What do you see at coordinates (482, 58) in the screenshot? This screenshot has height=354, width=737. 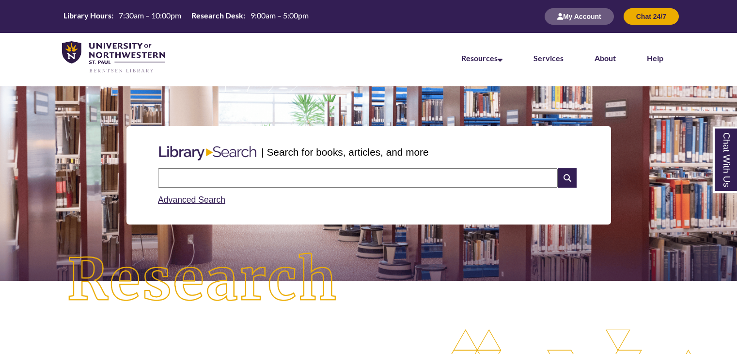 I see `a: Resources` at bounding box center [482, 58].